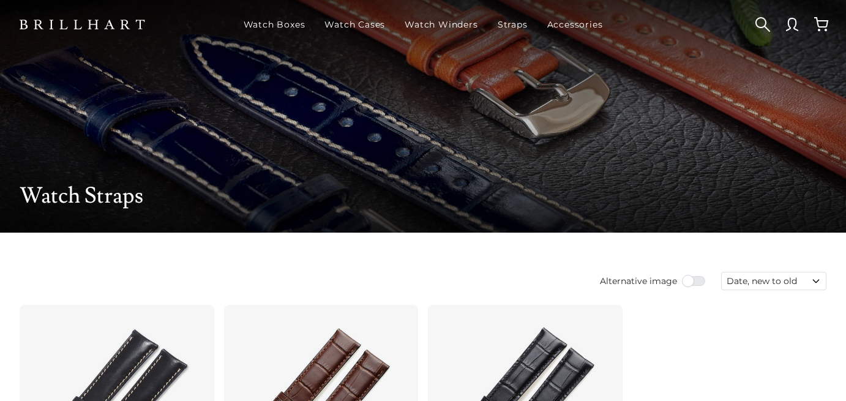  What do you see at coordinates (575, 25) in the screenshot?
I see `a: Accessories` at bounding box center [575, 25].